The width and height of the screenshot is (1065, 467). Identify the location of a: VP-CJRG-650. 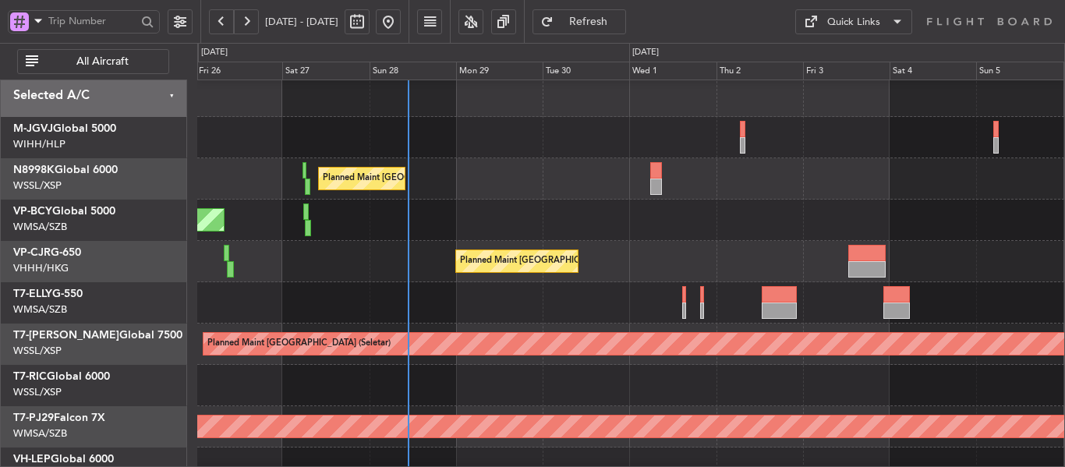
(47, 253).